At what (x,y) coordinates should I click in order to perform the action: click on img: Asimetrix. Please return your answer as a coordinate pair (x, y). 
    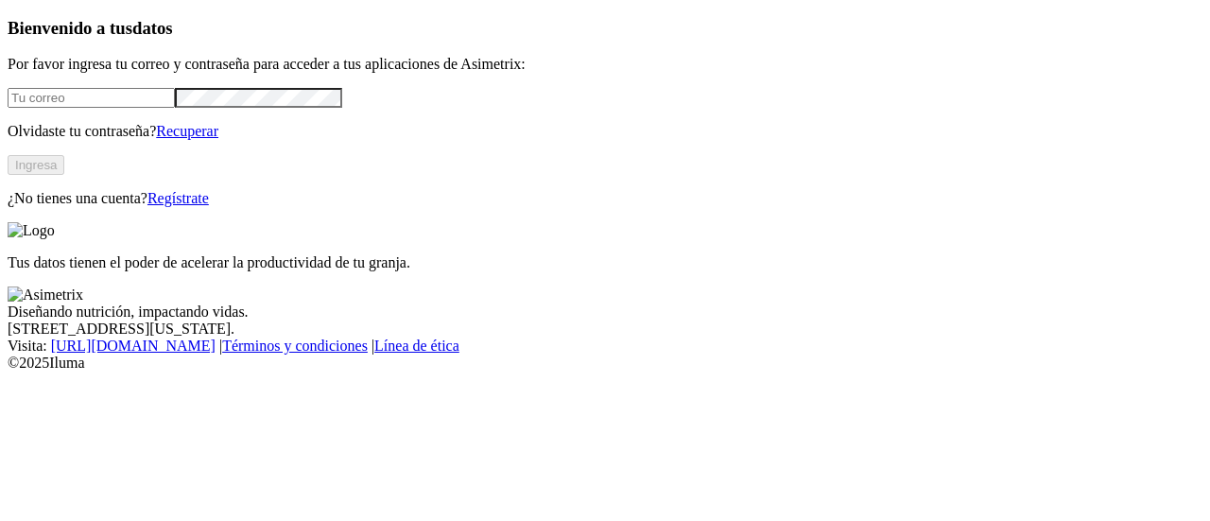
    Looking at the image, I should click on (45, 295).